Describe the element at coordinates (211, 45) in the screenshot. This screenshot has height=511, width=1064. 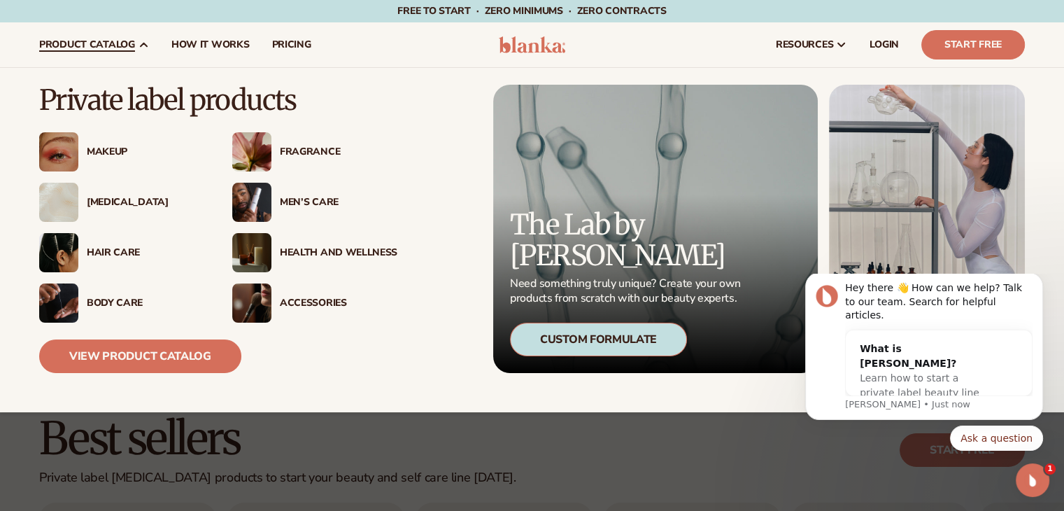
I see `a: How It Works` at that location.